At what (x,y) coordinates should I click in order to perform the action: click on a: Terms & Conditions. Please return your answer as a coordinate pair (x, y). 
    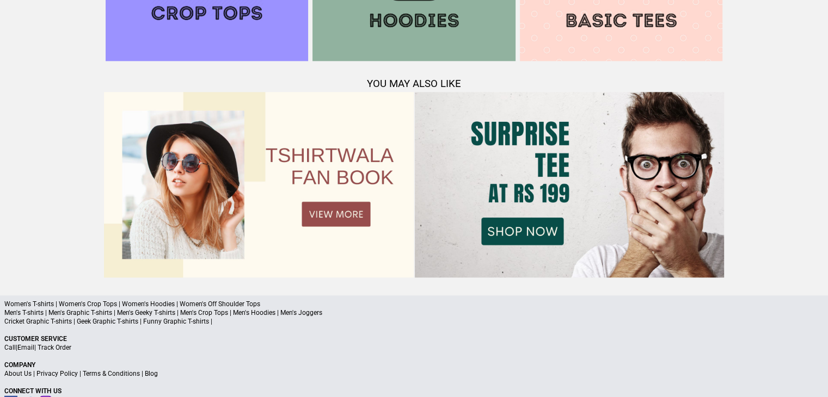
    Looking at the image, I should click on (111, 374).